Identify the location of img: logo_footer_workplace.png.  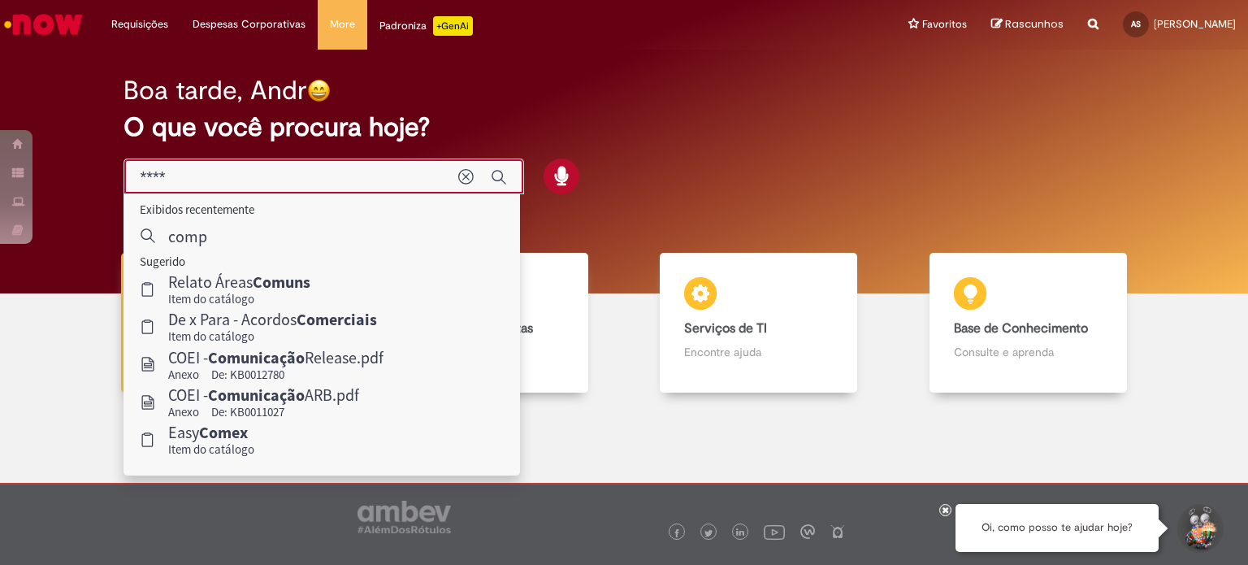
(808, 531).